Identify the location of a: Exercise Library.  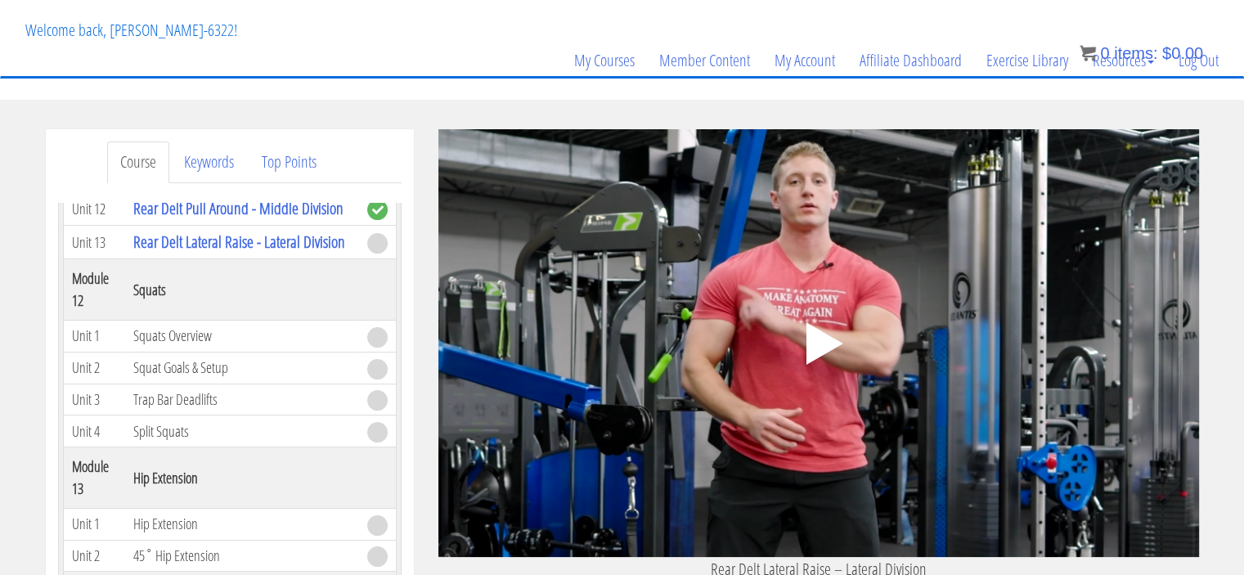
(1027, 61).